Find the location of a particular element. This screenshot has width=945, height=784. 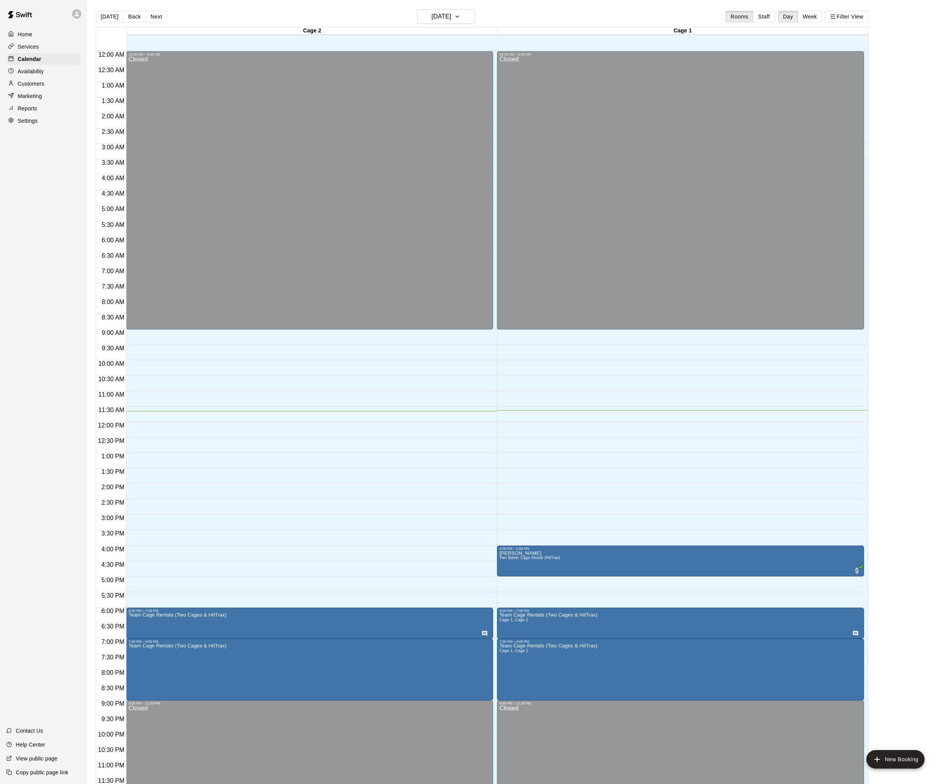

p: Services is located at coordinates (28, 47).